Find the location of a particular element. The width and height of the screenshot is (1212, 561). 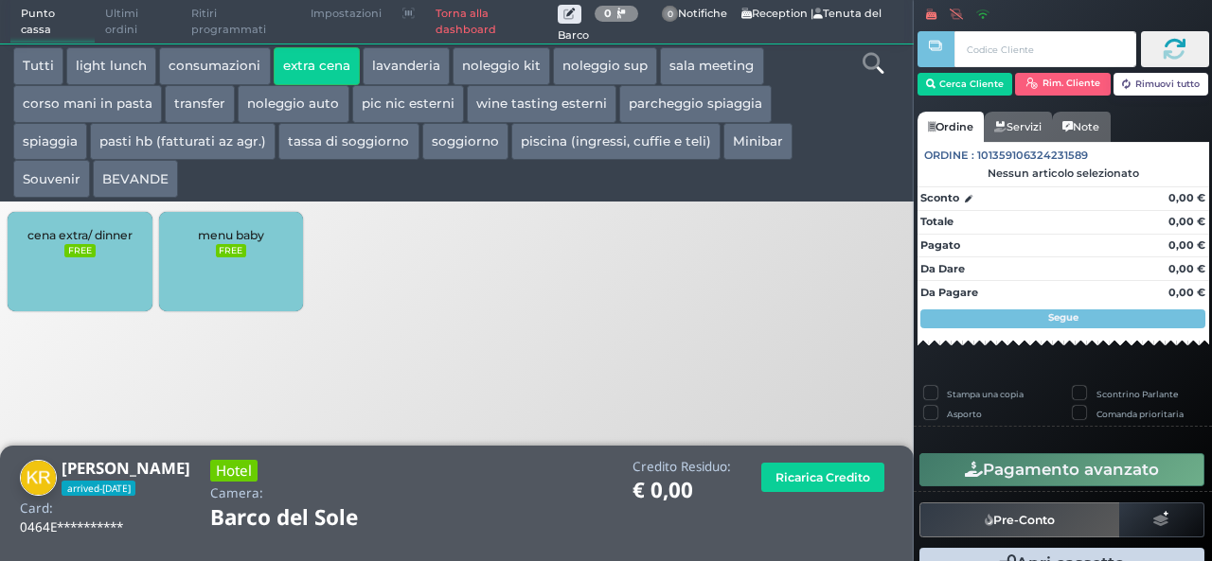

span: menu baby is located at coordinates (231, 235).